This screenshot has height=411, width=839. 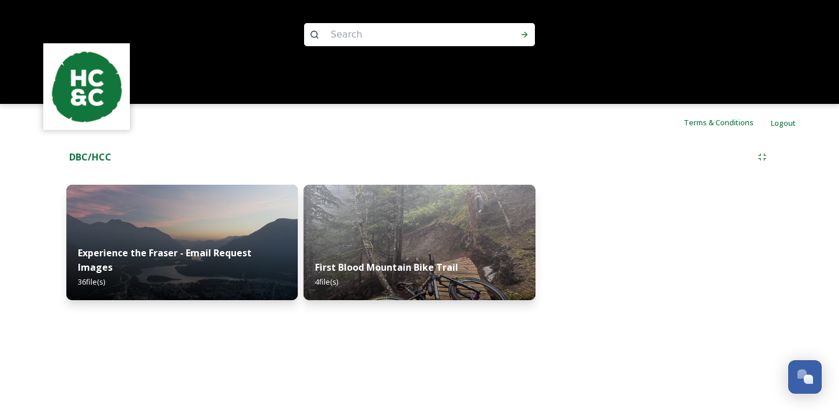 I want to click on strong: First Blood Mountain Bike Trail, so click(x=387, y=267).